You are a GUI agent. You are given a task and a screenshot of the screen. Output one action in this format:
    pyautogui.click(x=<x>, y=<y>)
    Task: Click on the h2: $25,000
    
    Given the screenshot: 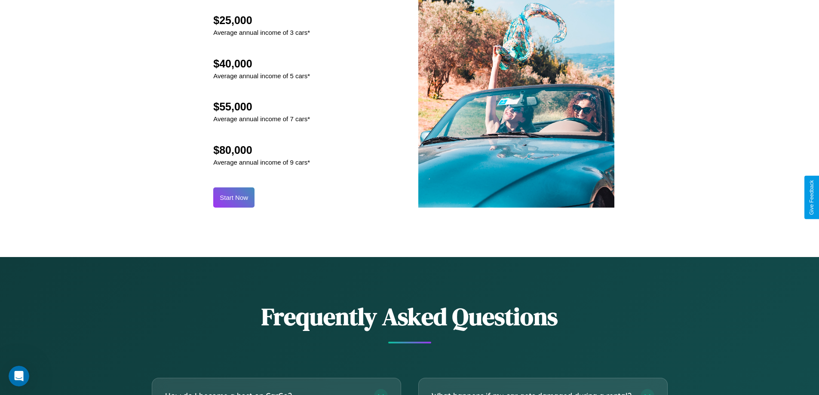 What is the action you would take?
    pyautogui.click(x=261, y=20)
    